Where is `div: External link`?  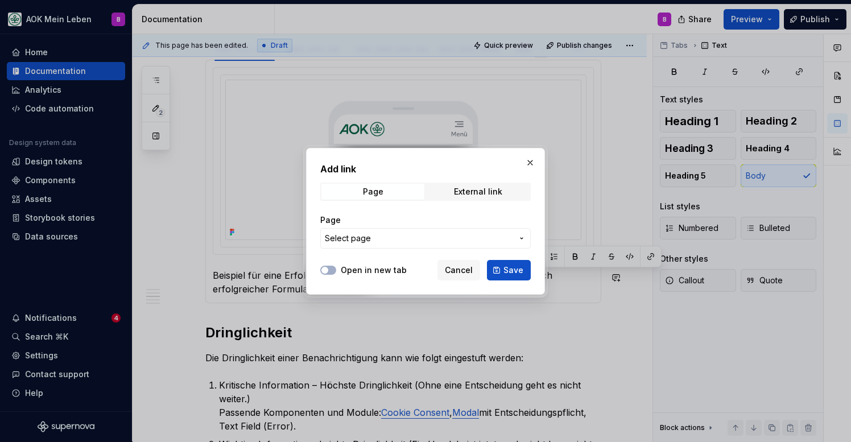
div: External link is located at coordinates (478, 192).